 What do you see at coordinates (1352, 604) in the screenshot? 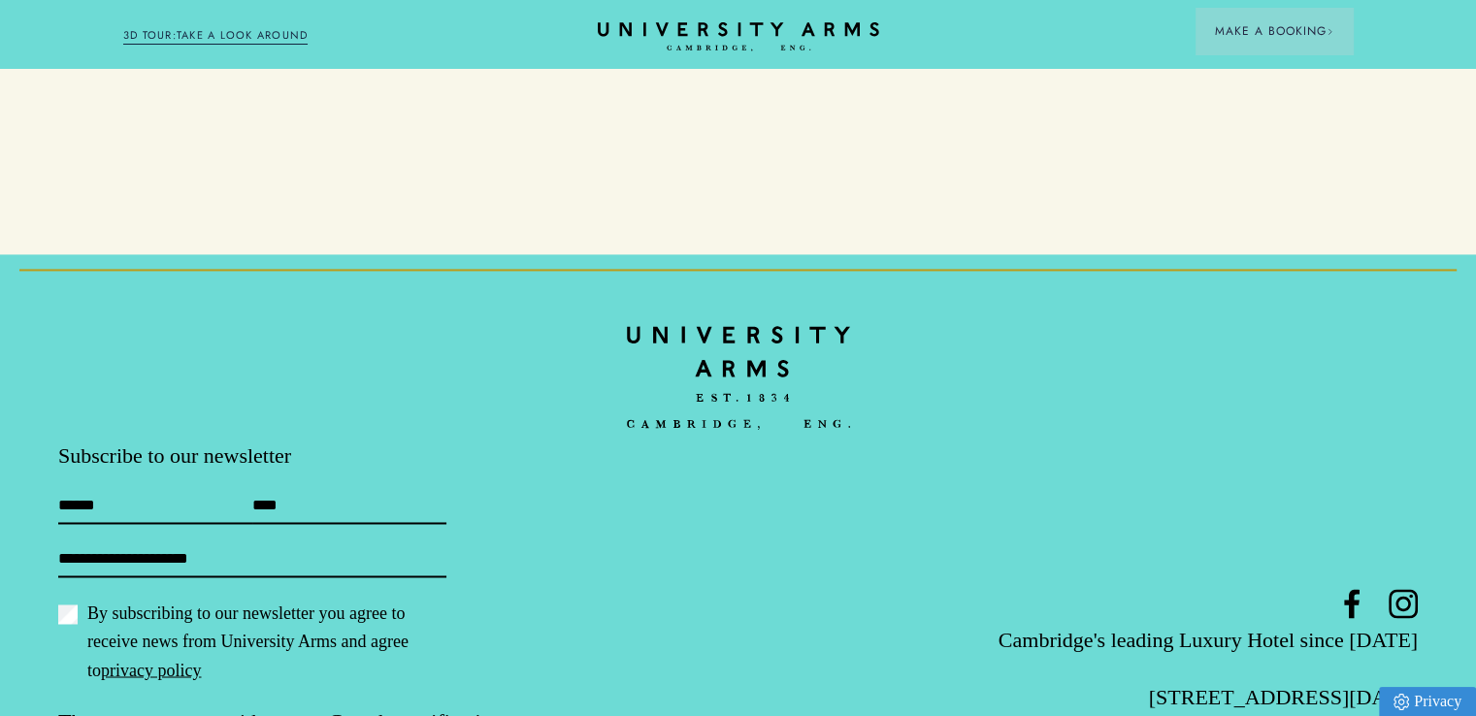
I see `a: Facebook` at bounding box center [1352, 604].